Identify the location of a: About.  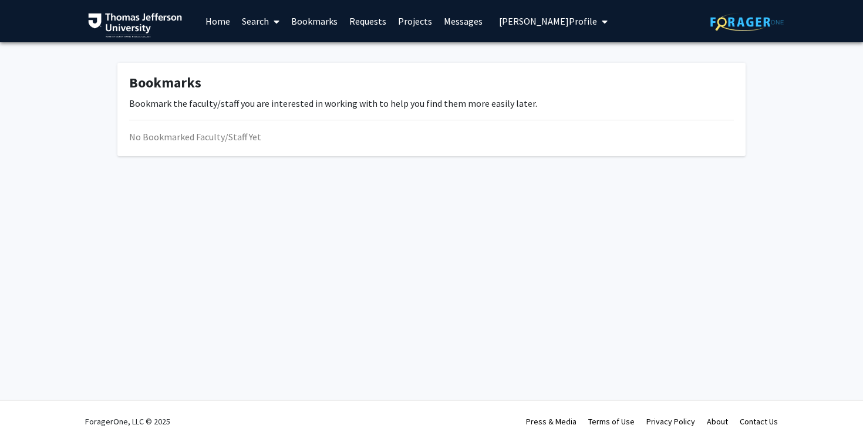
(717, 421).